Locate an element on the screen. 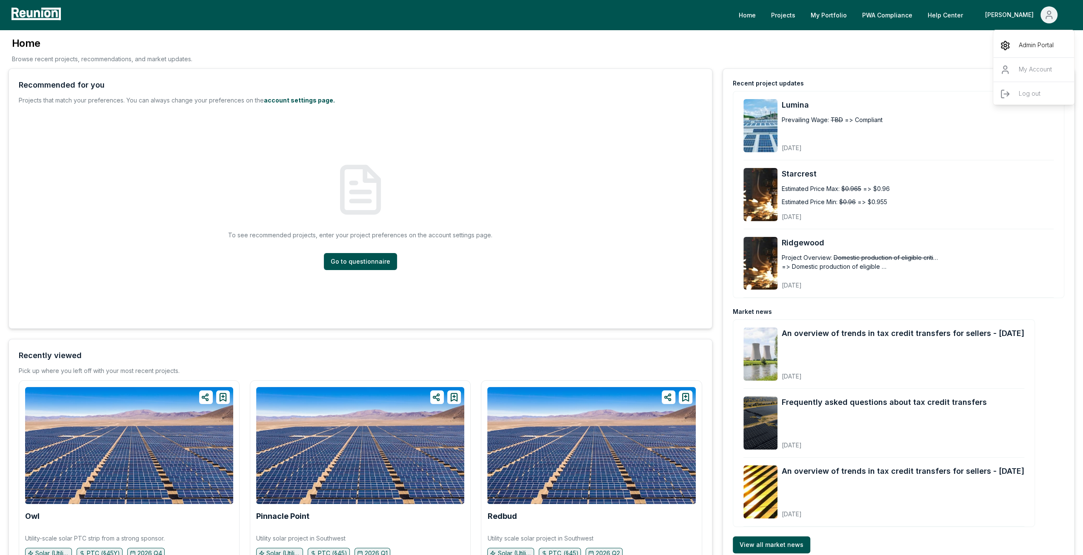 This screenshot has height=555, width=1083. b: Redbud is located at coordinates (502, 516).